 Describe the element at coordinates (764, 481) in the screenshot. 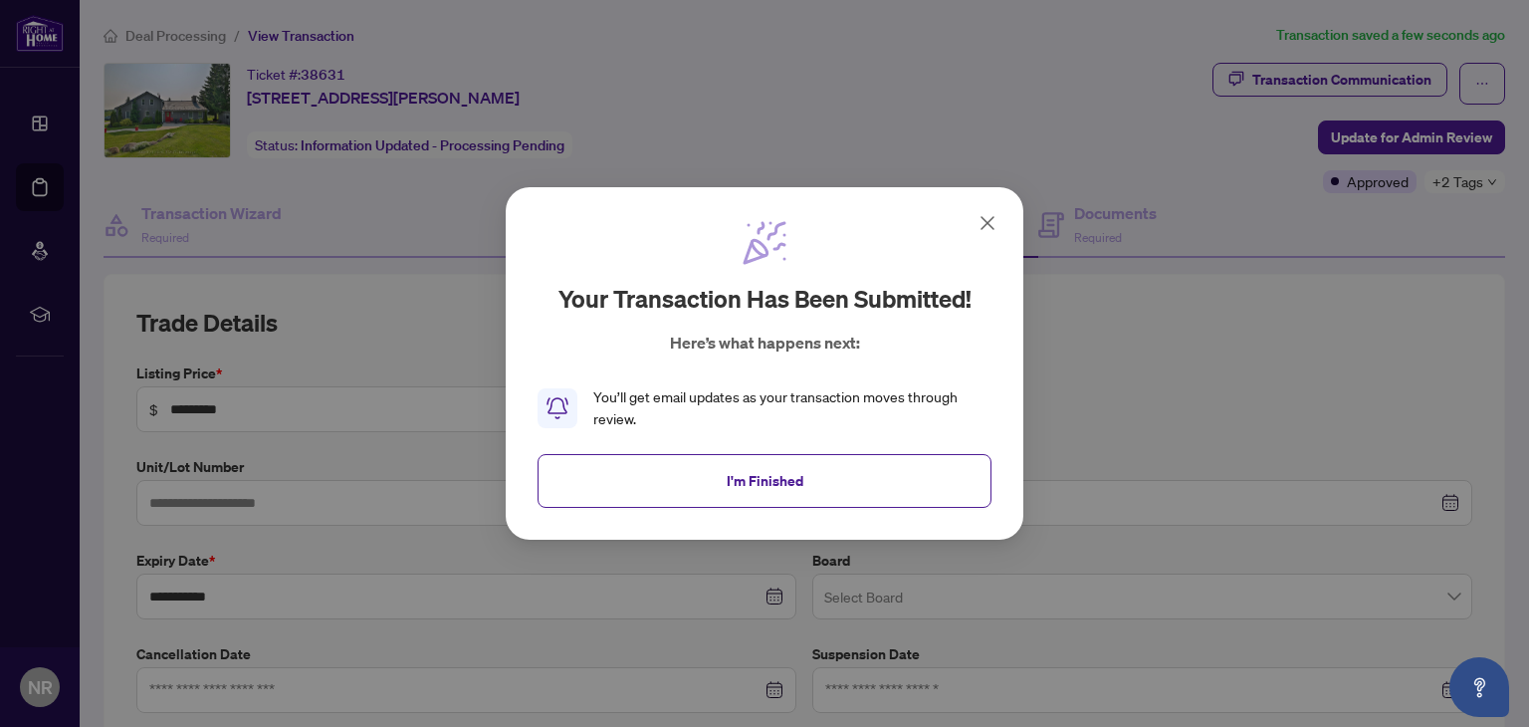

I see `button: I'm Finished` at that location.